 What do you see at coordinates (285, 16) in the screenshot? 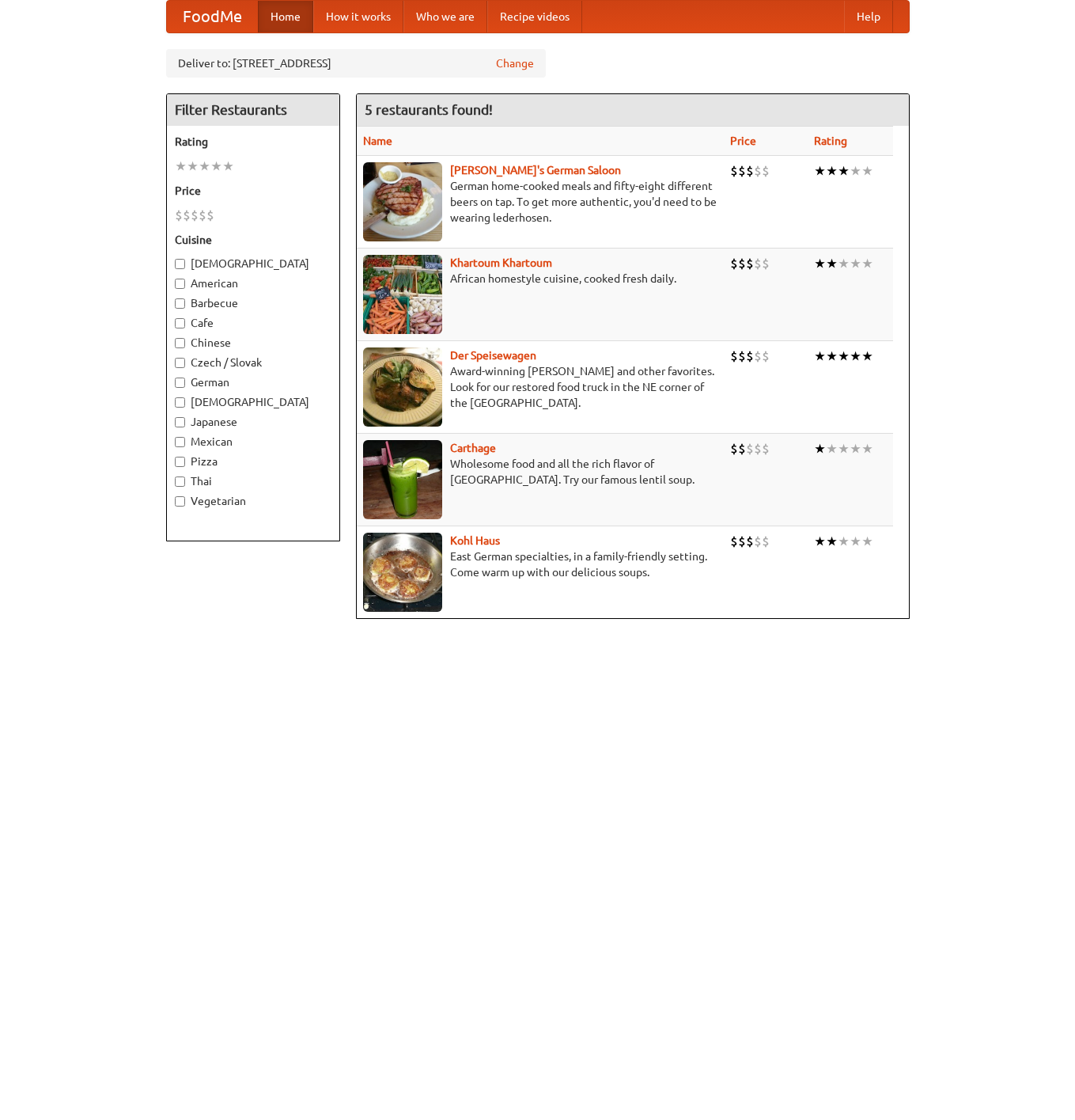
I see `a: Home` at bounding box center [285, 16].